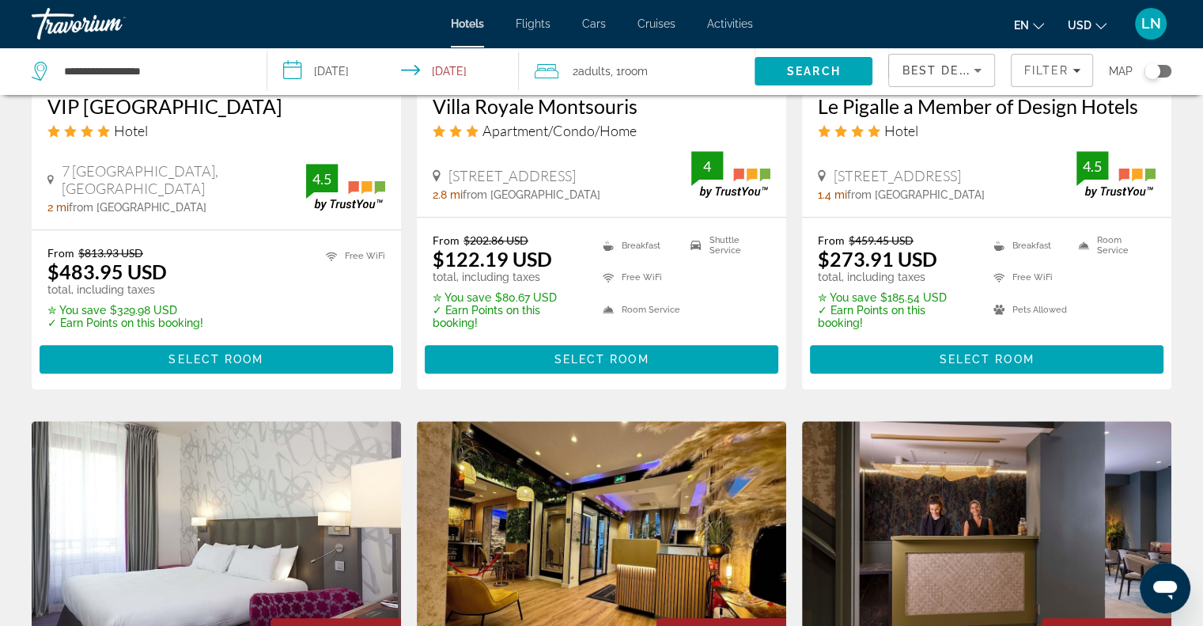  Describe the element at coordinates (1151, 24) in the screenshot. I see `button: User Menu` at that location.